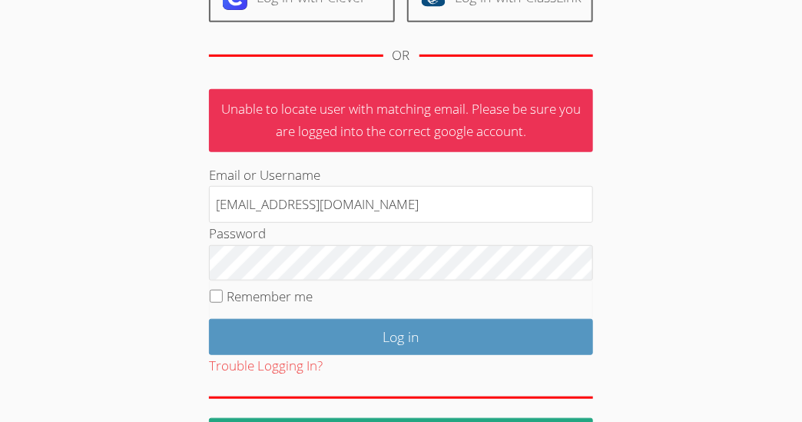  I want to click on p: Unable to locate user with matching email. Please be sure you are logged into the correct google ..., so click(401, 121).